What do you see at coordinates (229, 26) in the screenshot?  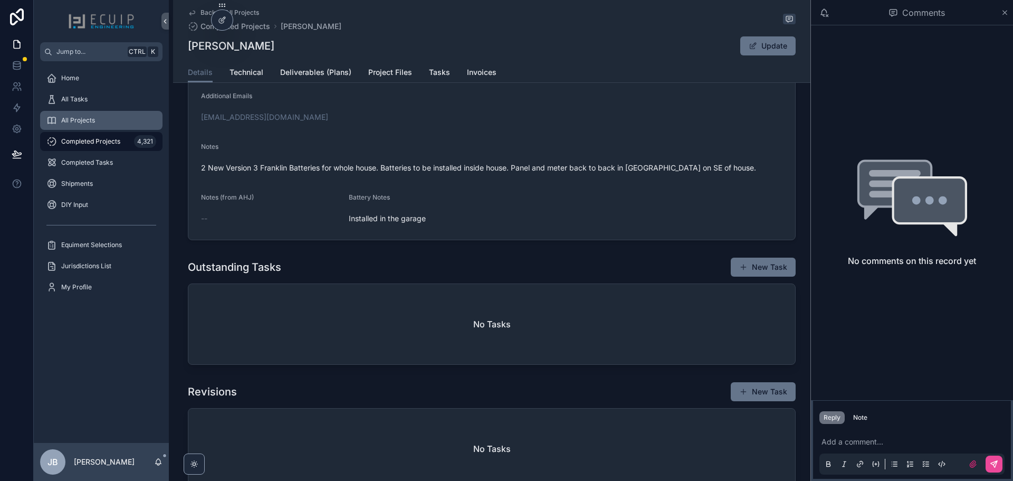 I see `a: Completed Projects` at bounding box center [229, 26].